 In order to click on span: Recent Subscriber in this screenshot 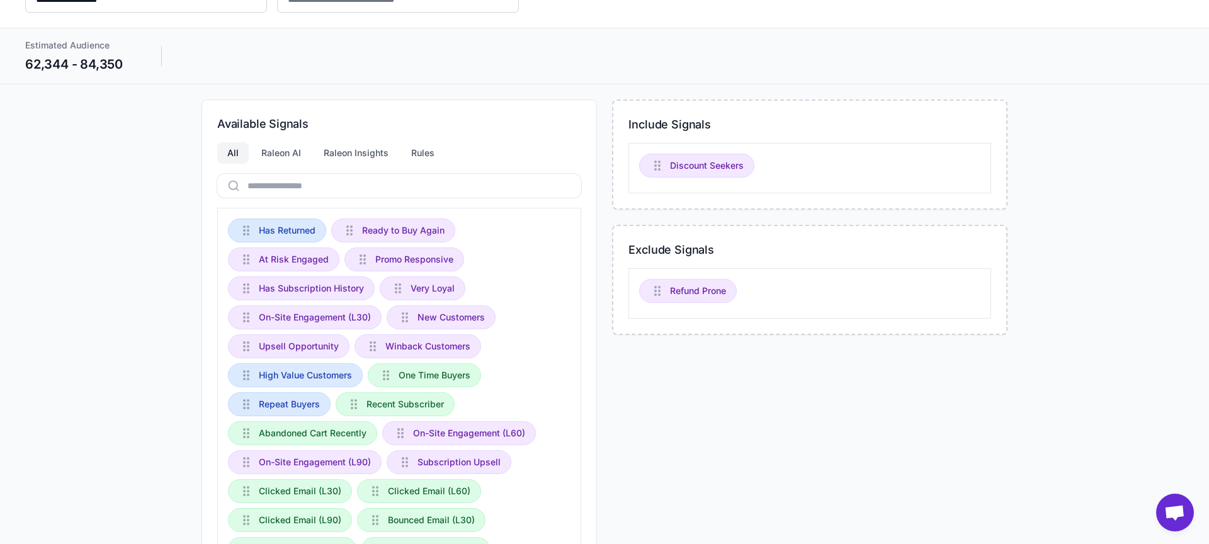, I will do `click(405, 404)`.